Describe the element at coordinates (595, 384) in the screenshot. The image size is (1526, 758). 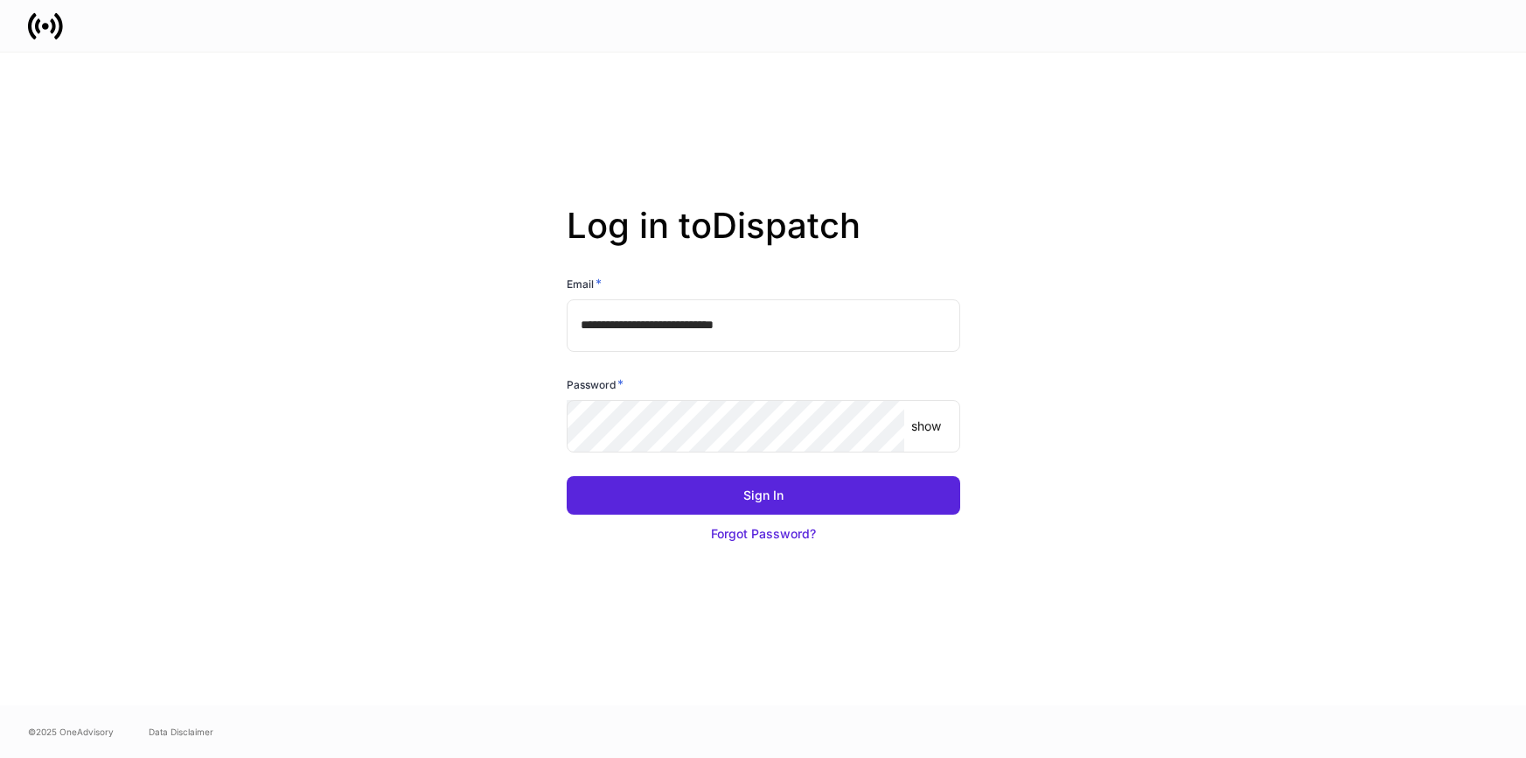
I see `h6: Password` at that location.